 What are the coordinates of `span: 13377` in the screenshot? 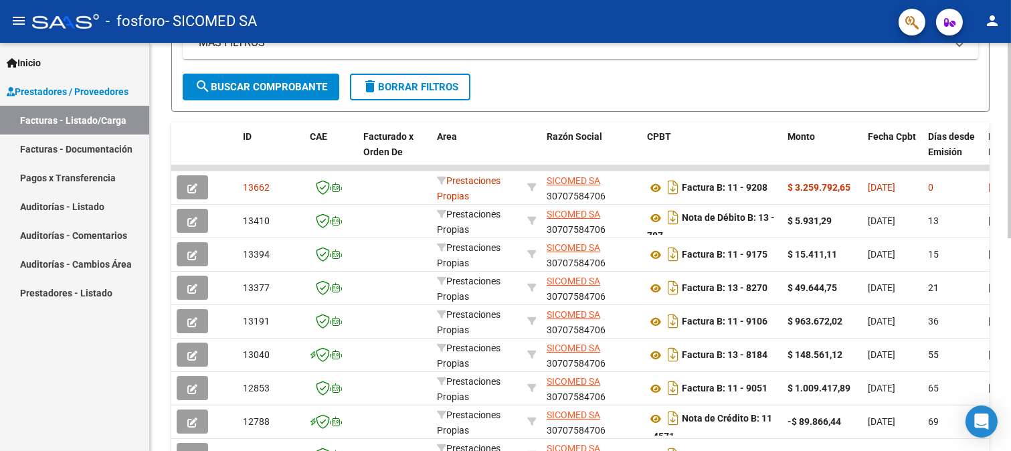 It's located at (256, 288).